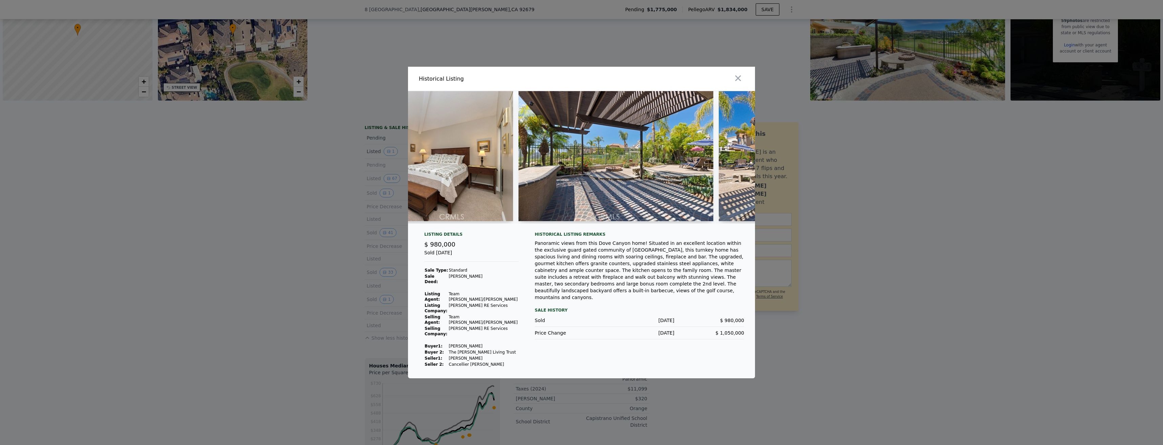 This screenshot has width=1163, height=445. I want to click on div: Price Change, so click(569, 333).